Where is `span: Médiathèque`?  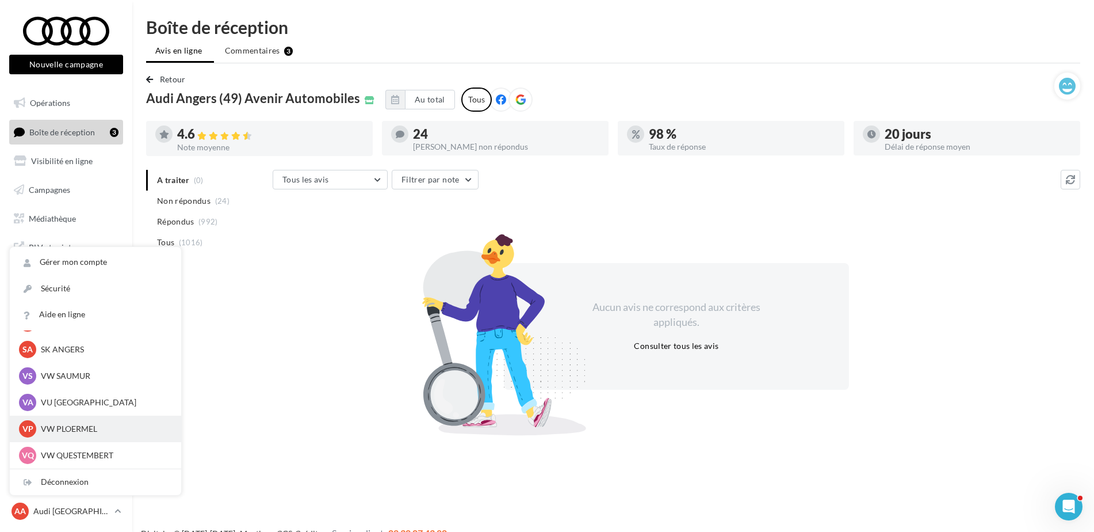 span: Médiathèque is located at coordinates (52, 217).